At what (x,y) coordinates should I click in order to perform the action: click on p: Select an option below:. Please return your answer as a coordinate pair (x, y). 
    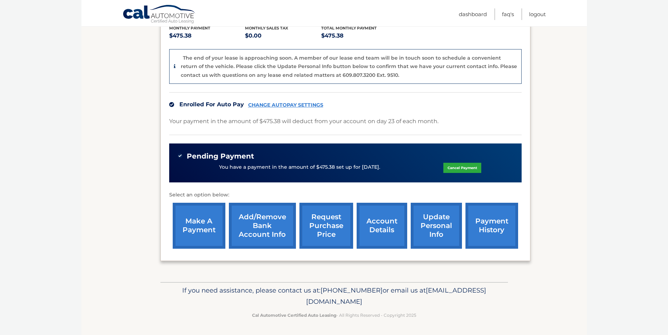
    Looking at the image, I should click on (346, 195).